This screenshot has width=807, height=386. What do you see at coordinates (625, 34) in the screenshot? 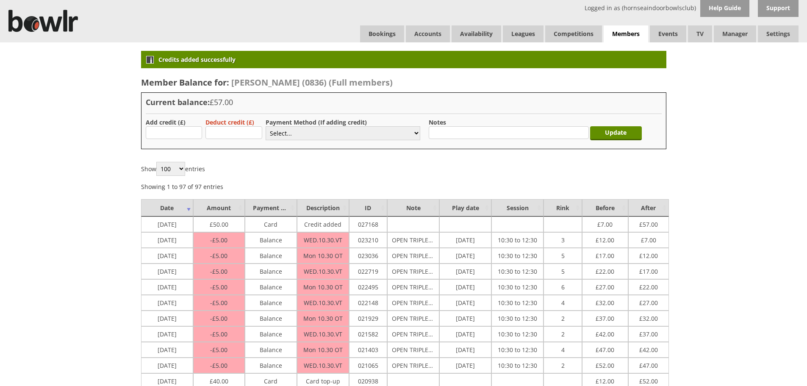
I see `span: Members` at bounding box center [625, 34].